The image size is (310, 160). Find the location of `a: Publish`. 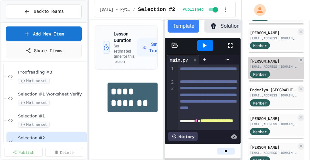

a: Publish is located at coordinates (24, 153).